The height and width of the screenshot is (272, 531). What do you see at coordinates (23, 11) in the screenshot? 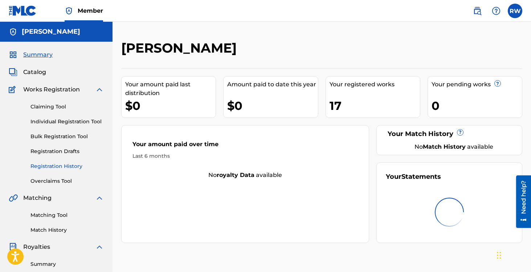
I see `img: MLC Logo` at bounding box center [23, 11].